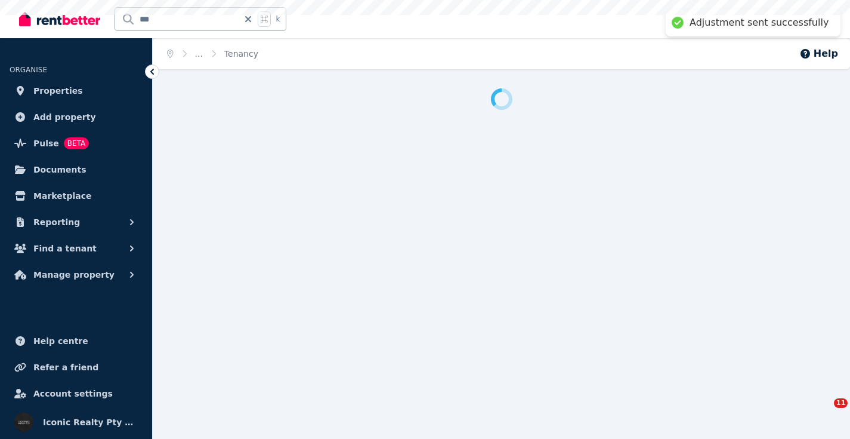 This screenshot has width=850, height=439. Describe the element at coordinates (76, 117) in the screenshot. I see `a: Add property` at that location.